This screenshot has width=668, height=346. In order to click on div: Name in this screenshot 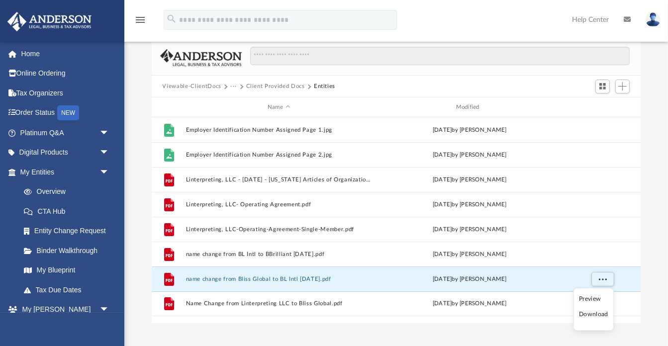, I will do `click(278, 107)`.